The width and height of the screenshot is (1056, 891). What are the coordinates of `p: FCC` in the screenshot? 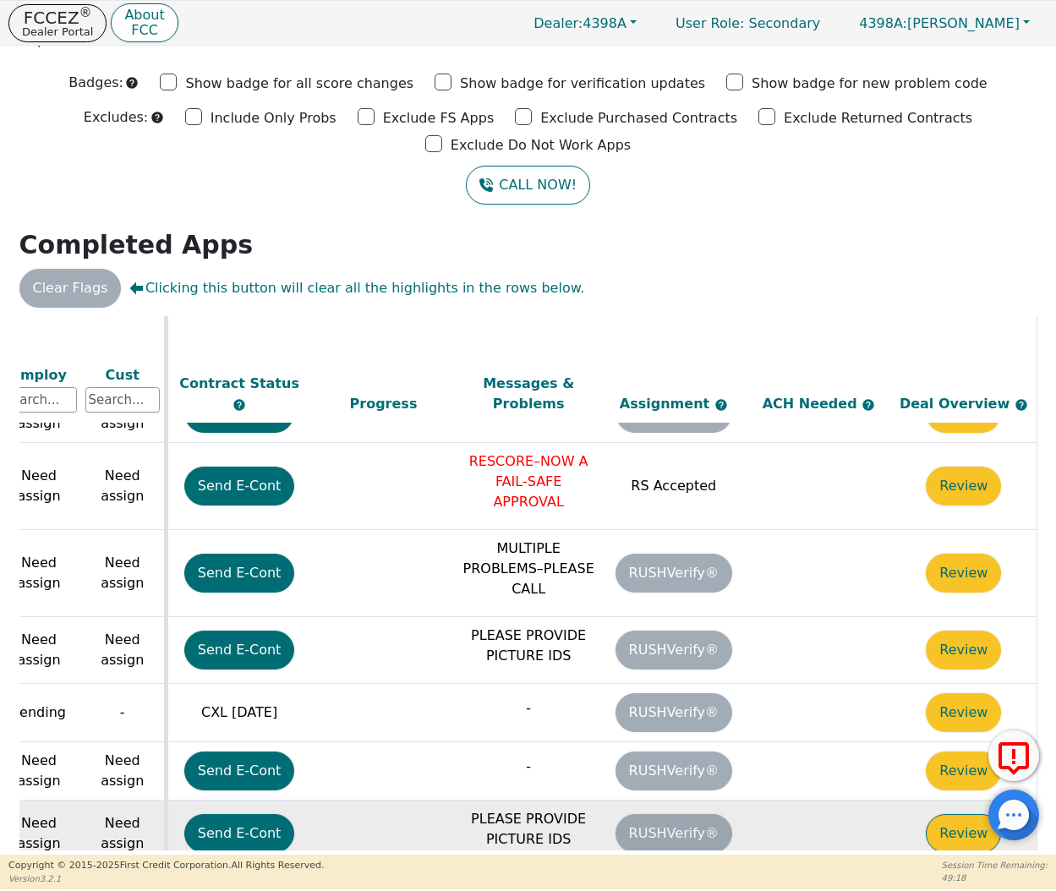 It's located at (144, 30).